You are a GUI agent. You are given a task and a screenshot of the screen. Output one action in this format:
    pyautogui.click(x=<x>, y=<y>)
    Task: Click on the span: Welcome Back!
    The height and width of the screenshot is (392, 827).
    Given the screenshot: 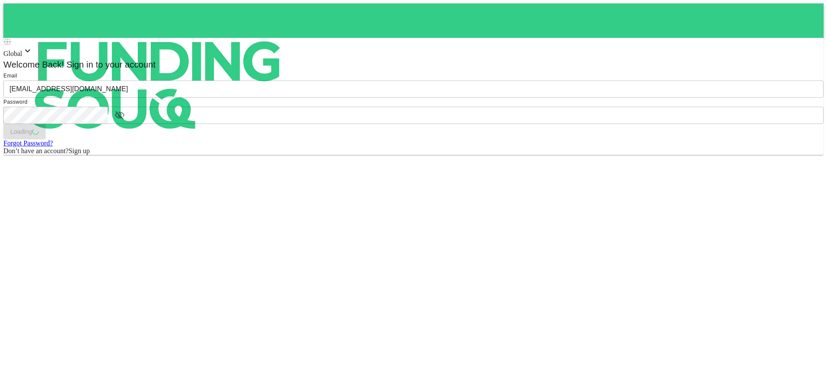 What is the action you would take?
    pyautogui.click(x=34, y=65)
    